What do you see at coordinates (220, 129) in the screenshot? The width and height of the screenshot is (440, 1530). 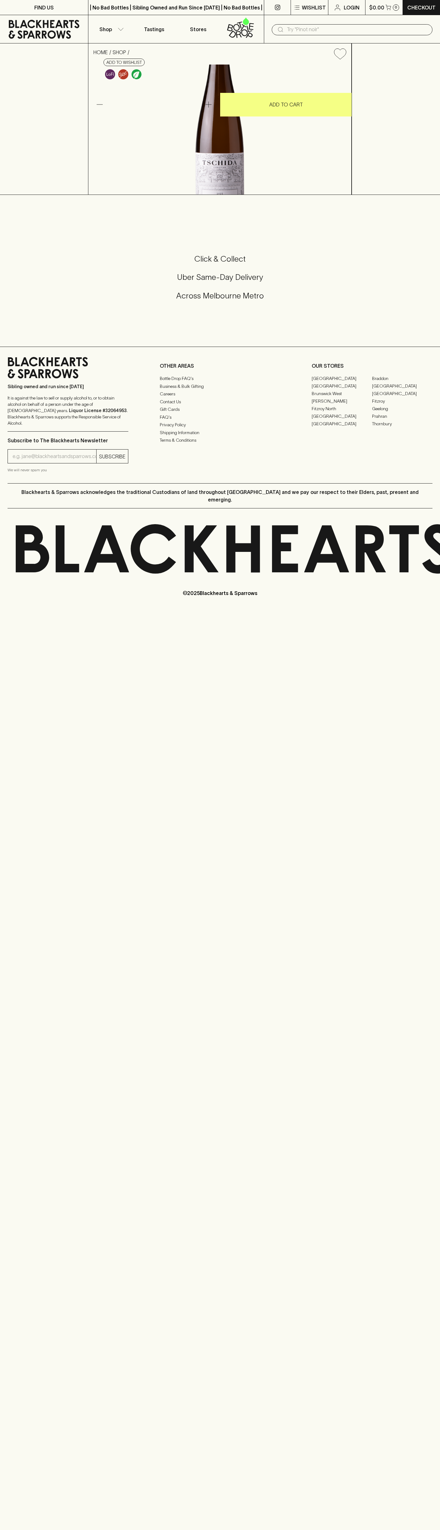 I see `img: 40653.png` at bounding box center [220, 129].